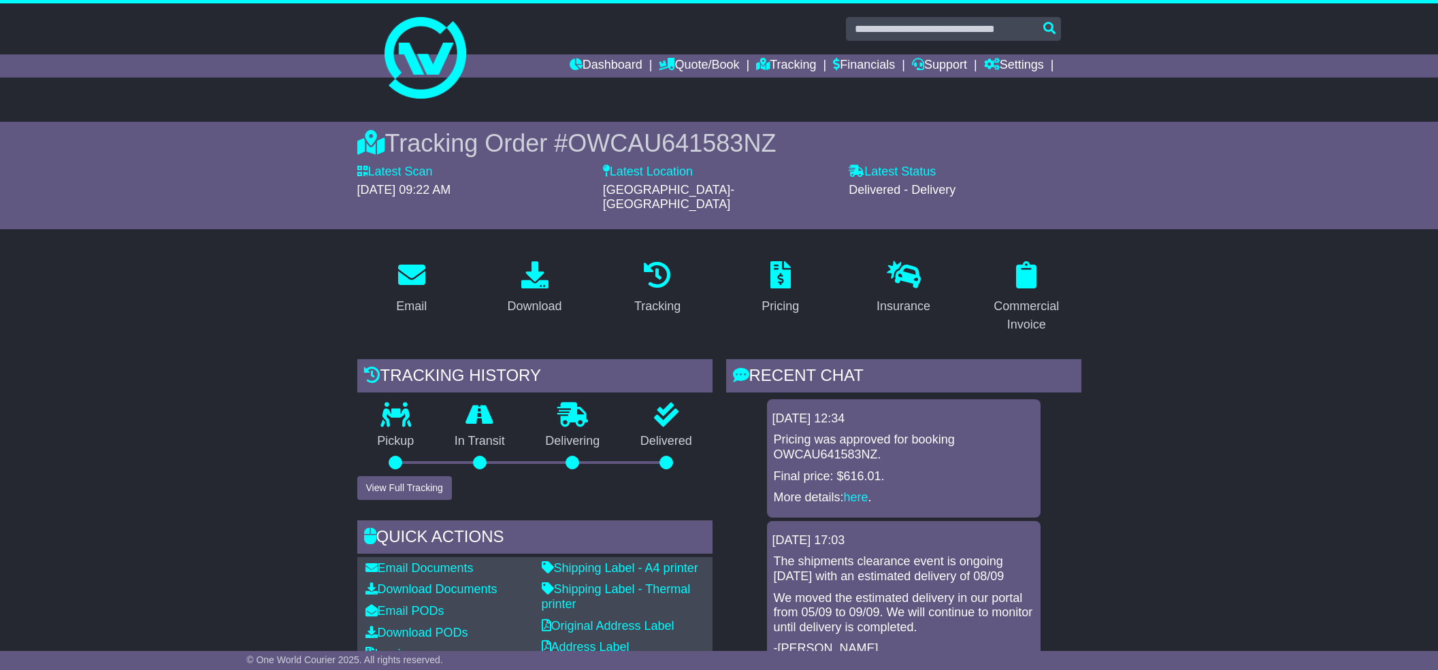 The width and height of the screenshot is (1438, 670). I want to click on a: Financials, so click(864, 66).